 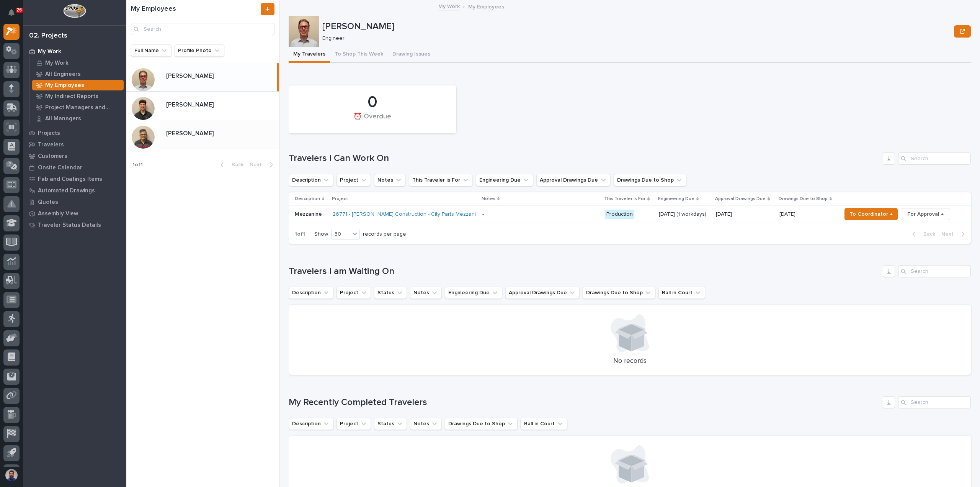 What do you see at coordinates (48, 202) in the screenshot?
I see `p: Quotes` at bounding box center [48, 202].